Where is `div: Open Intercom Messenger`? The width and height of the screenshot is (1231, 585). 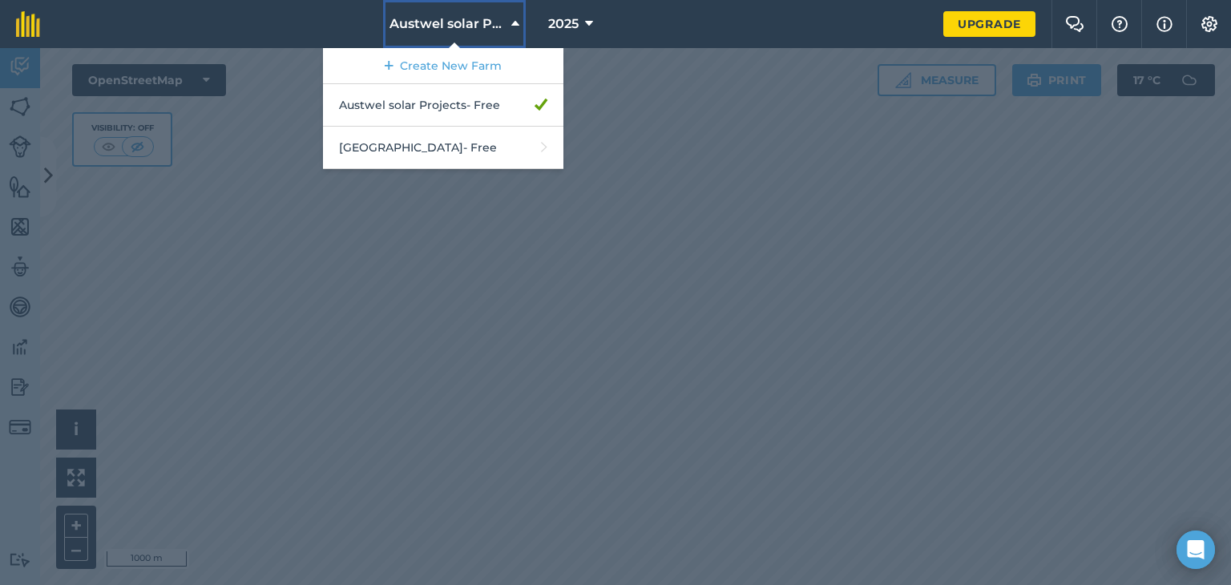
div: Open Intercom Messenger is located at coordinates (1196, 550).